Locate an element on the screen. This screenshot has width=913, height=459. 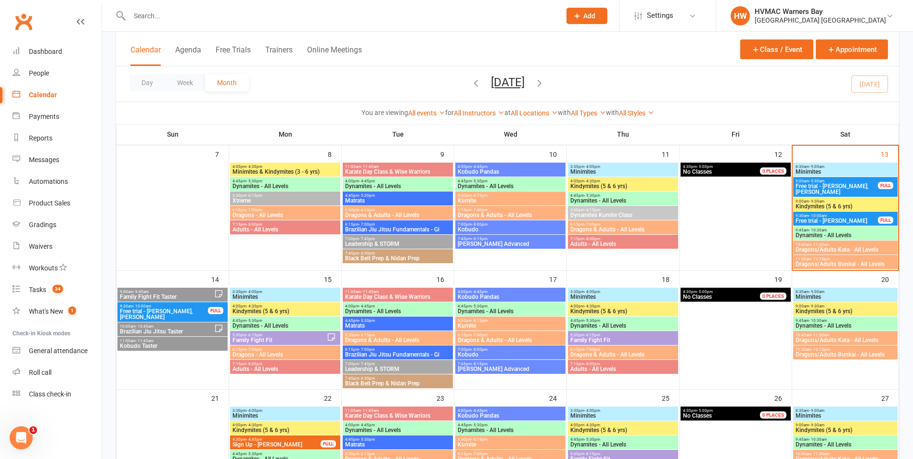
span: Brazilian Jiu Jitsu Fundamentals - Gi is located at coordinates (397, 229).